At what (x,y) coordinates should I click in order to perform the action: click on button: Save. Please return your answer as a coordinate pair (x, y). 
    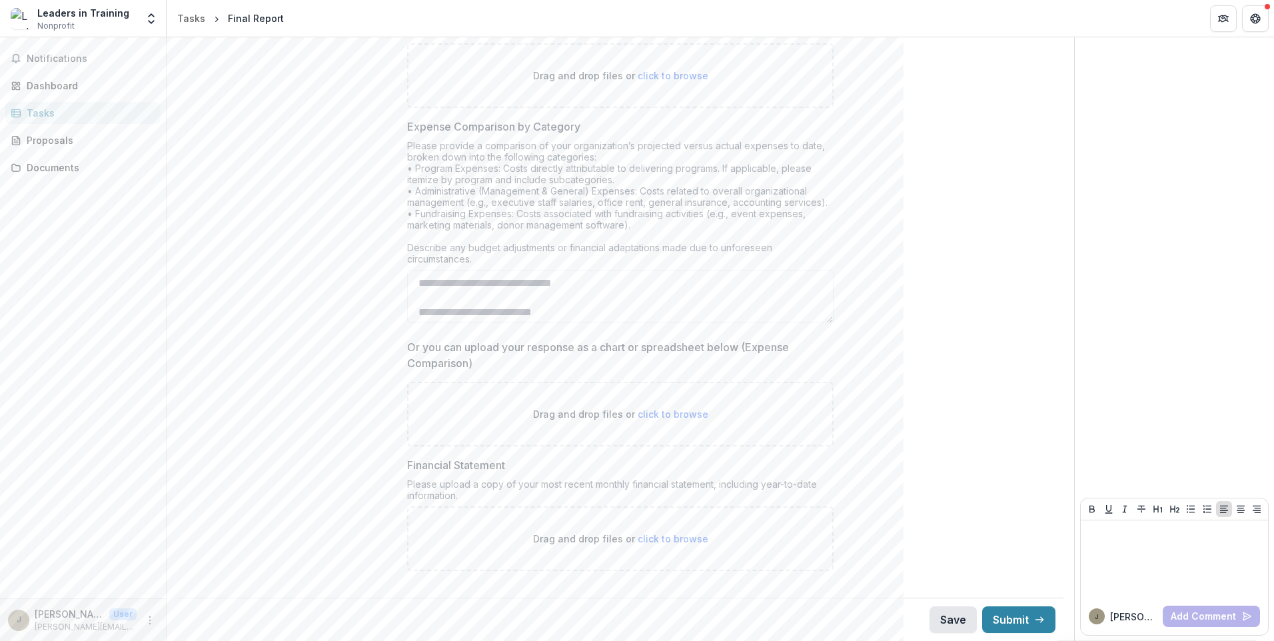
    Looking at the image, I should click on (953, 620).